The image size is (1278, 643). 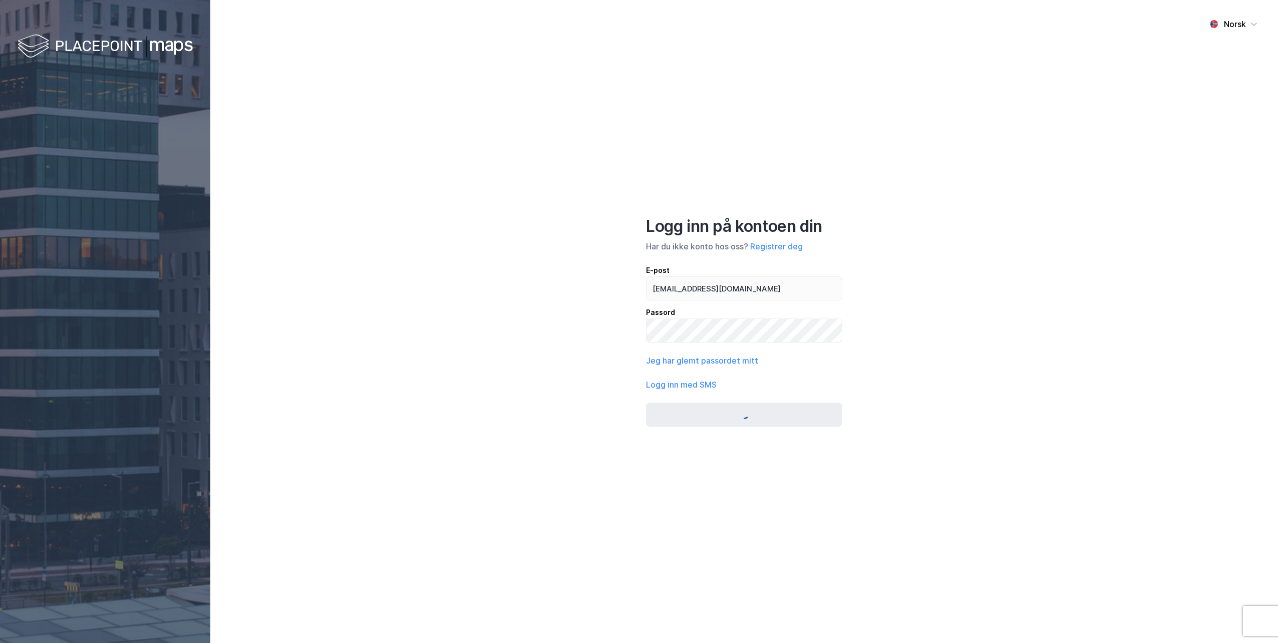 I want to click on div: Chat Widget, so click(x=1253, y=619).